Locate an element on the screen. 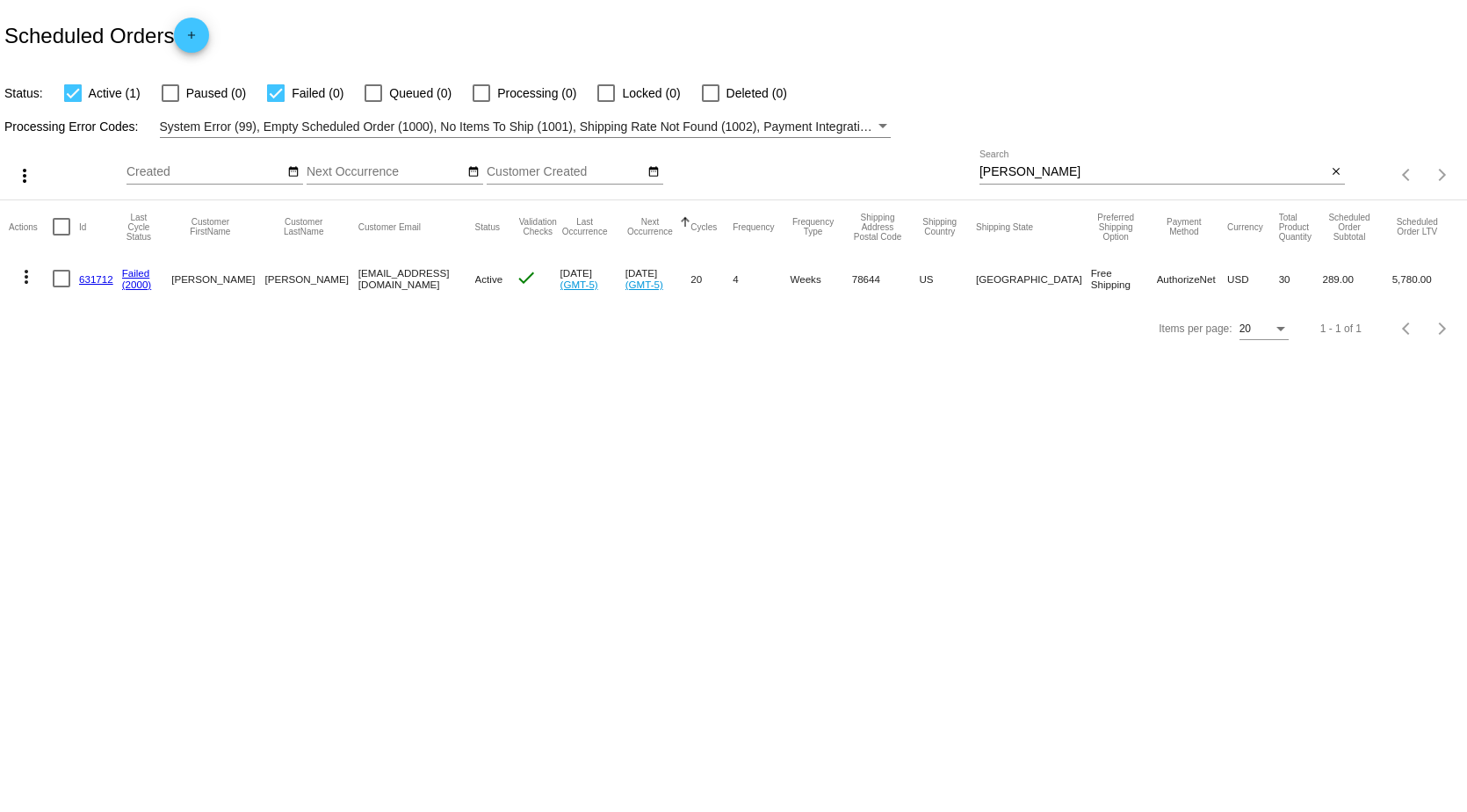 The image size is (1467, 812). button: Change sorting for ShippingCountry is located at coordinates (940, 227).